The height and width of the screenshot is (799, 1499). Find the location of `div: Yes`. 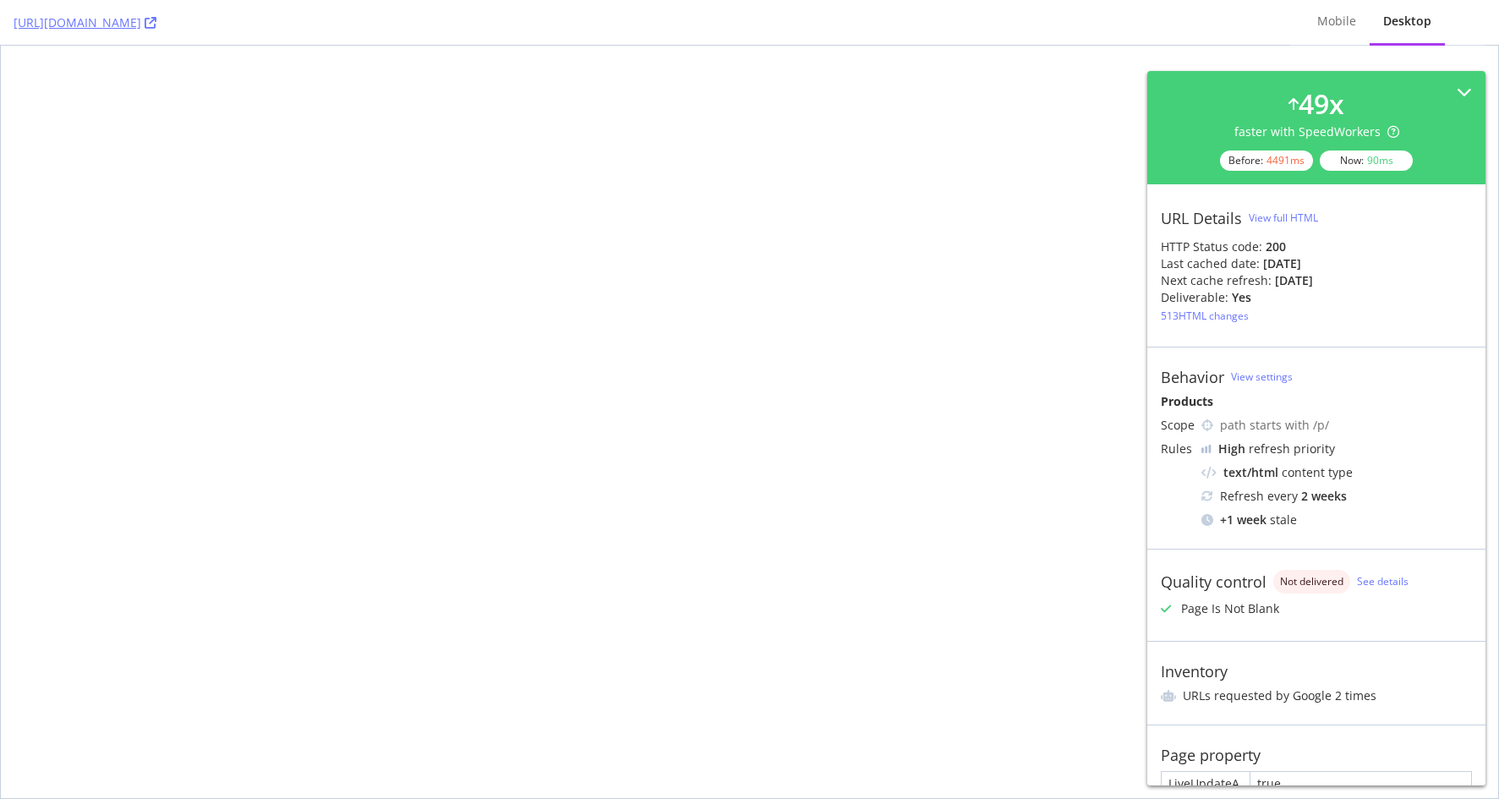

div: Yes is located at coordinates (1241, 298).